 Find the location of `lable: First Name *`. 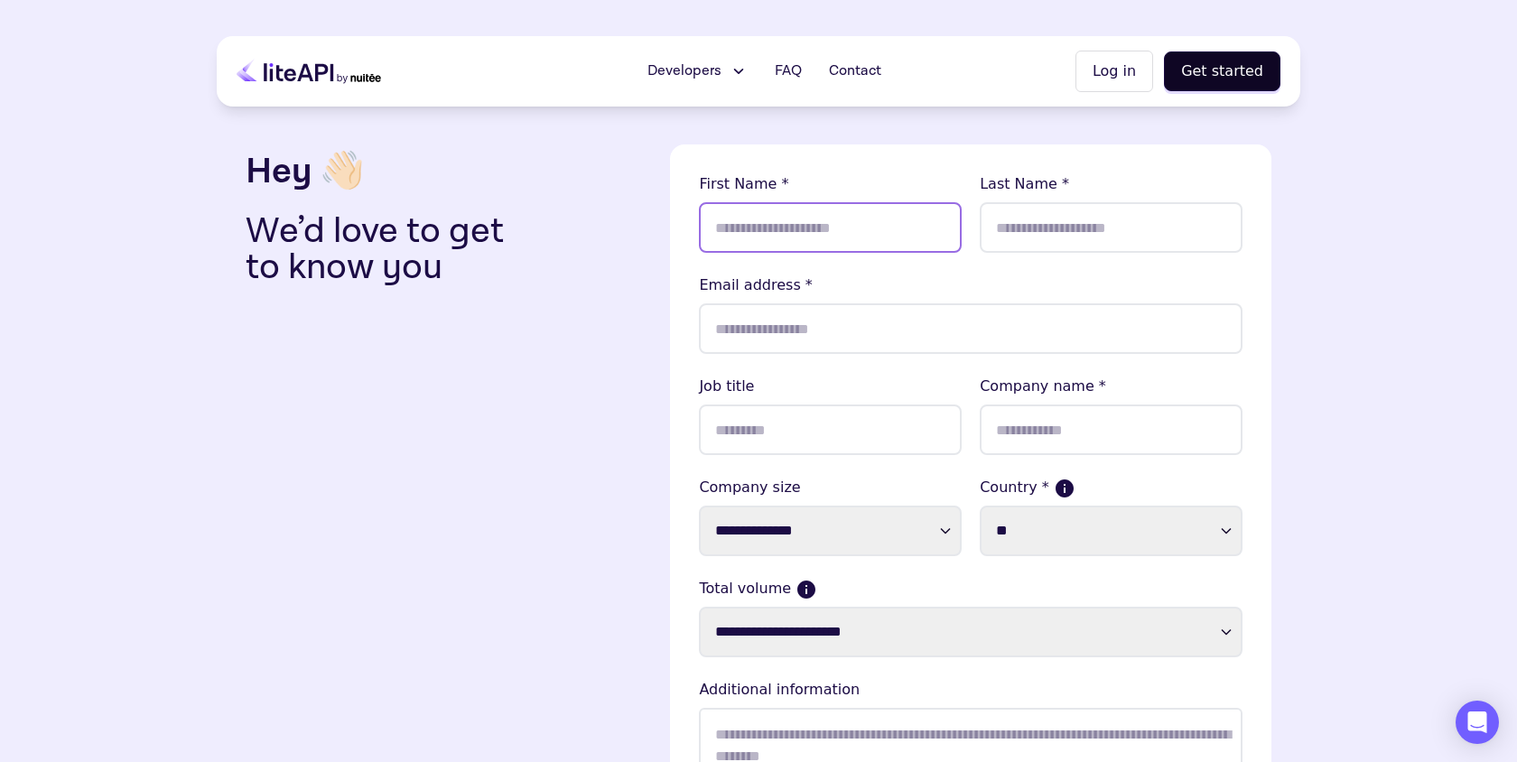

lable: First Name * is located at coordinates (830, 184).